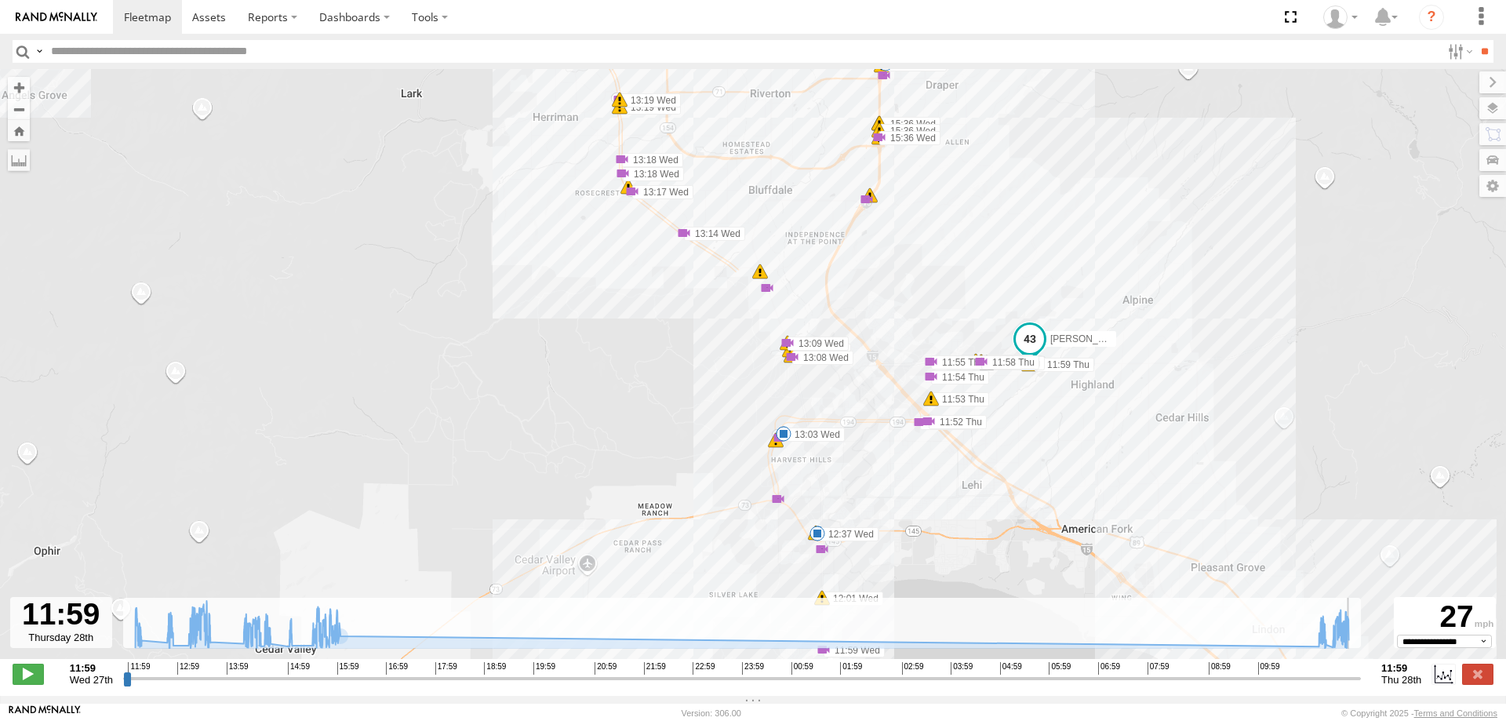 This screenshot has height=721, width=1506. Describe the element at coordinates (606, 668) in the screenshot. I see `span: 20:59` at that location.